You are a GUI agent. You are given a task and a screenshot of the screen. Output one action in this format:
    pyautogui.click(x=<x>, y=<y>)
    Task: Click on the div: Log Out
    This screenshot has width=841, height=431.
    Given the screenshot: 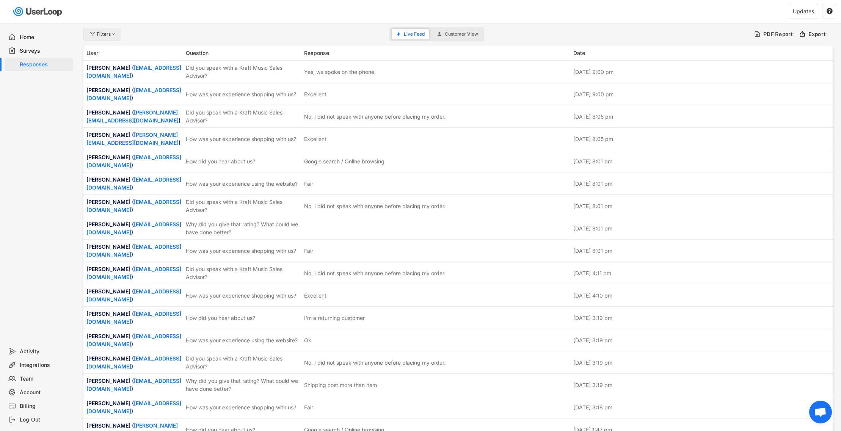 What is the action you would take?
    pyautogui.click(x=45, y=420)
    